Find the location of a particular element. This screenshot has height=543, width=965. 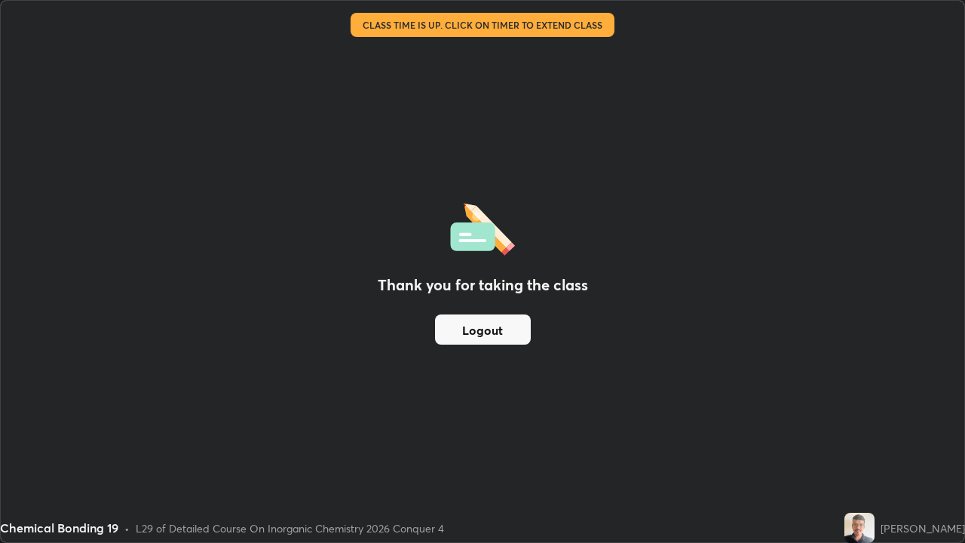

button: Logout is located at coordinates (483, 329).